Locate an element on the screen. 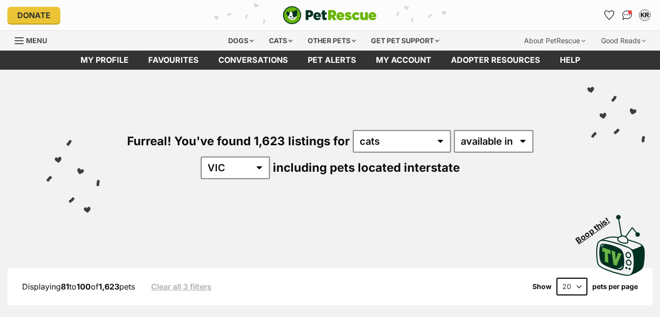  div: Get pet support is located at coordinates (405, 41).